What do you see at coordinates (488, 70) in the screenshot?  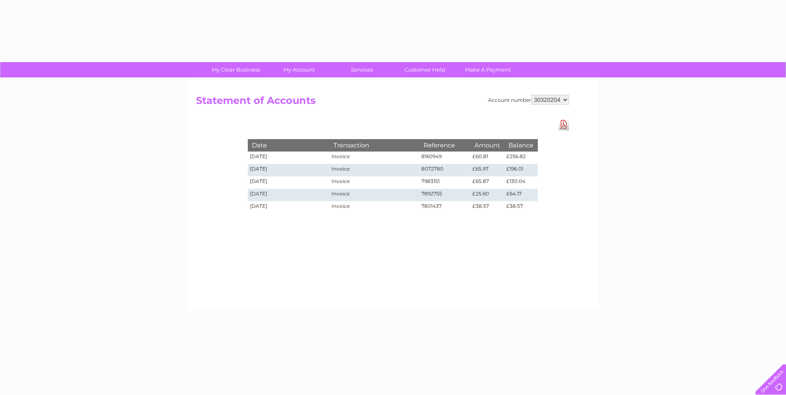 I see `a: Make A Payment` at bounding box center [488, 70].